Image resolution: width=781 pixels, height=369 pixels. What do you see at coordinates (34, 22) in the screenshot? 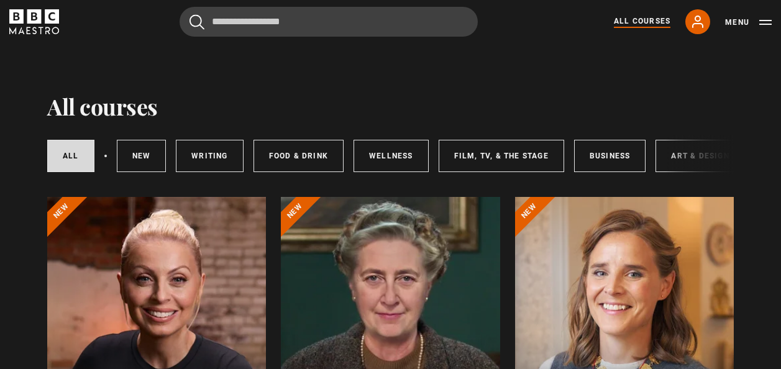
I see `svg: BBC Maestro` at bounding box center [34, 22].